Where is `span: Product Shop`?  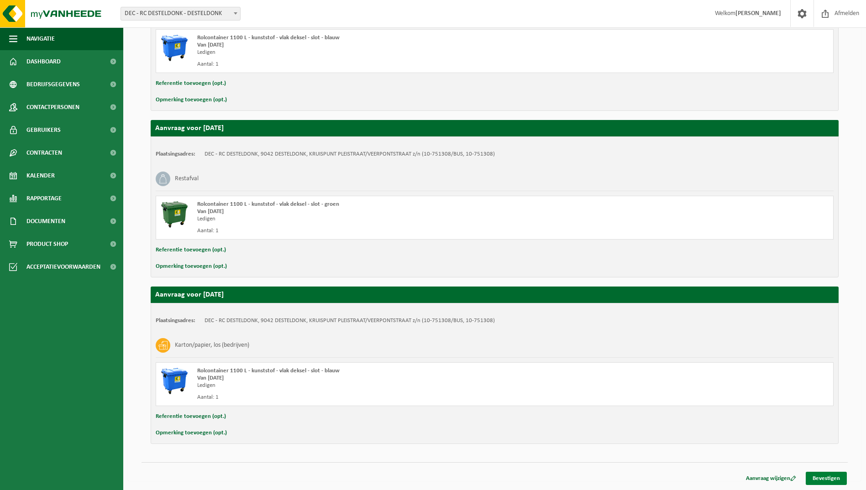
span: Product Shop is located at coordinates (47, 244).